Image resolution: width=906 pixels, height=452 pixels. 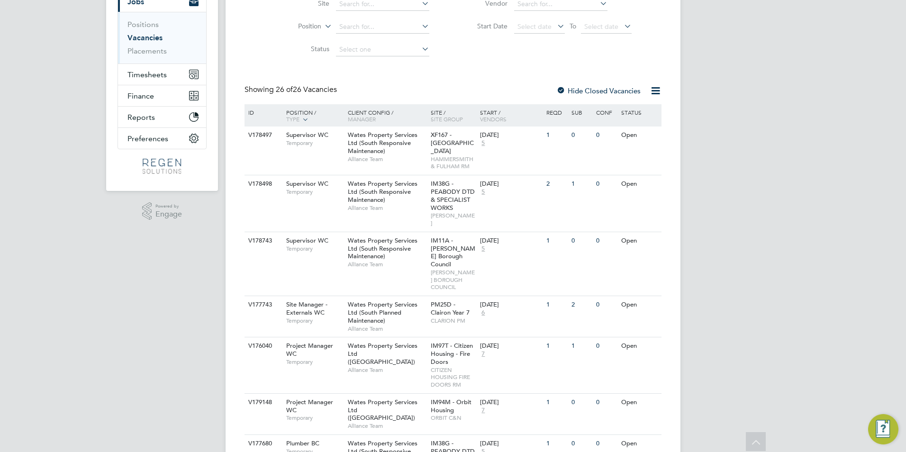 I want to click on div: Site /, so click(x=453, y=116).